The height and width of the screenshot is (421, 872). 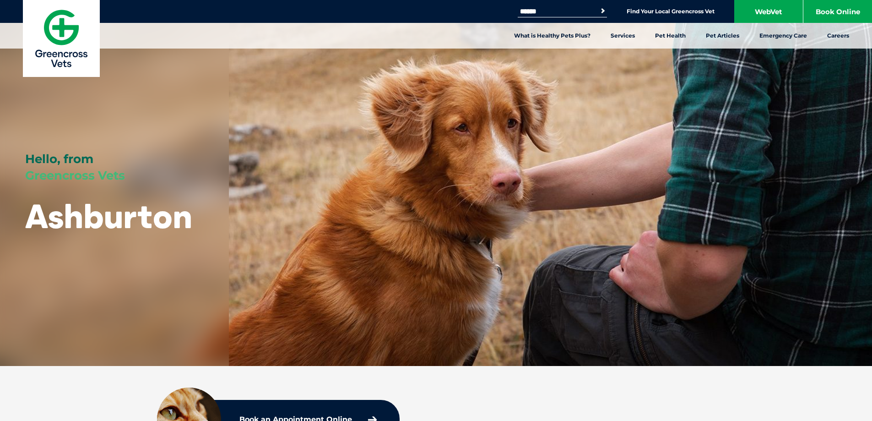 What do you see at coordinates (783, 36) in the screenshot?
I see `a: Emergency Care` at bounding box center [783, 36].